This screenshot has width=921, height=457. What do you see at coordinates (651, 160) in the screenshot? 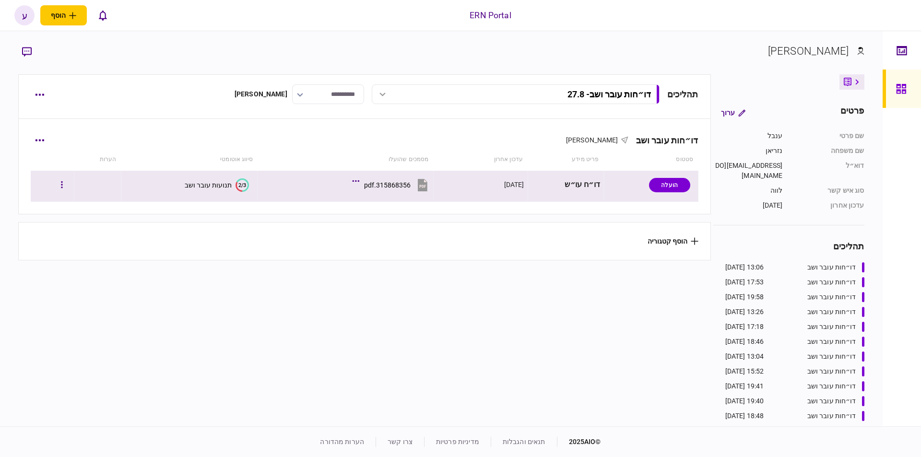
I see `th: סטטוס` at bounding box center [651, 160].